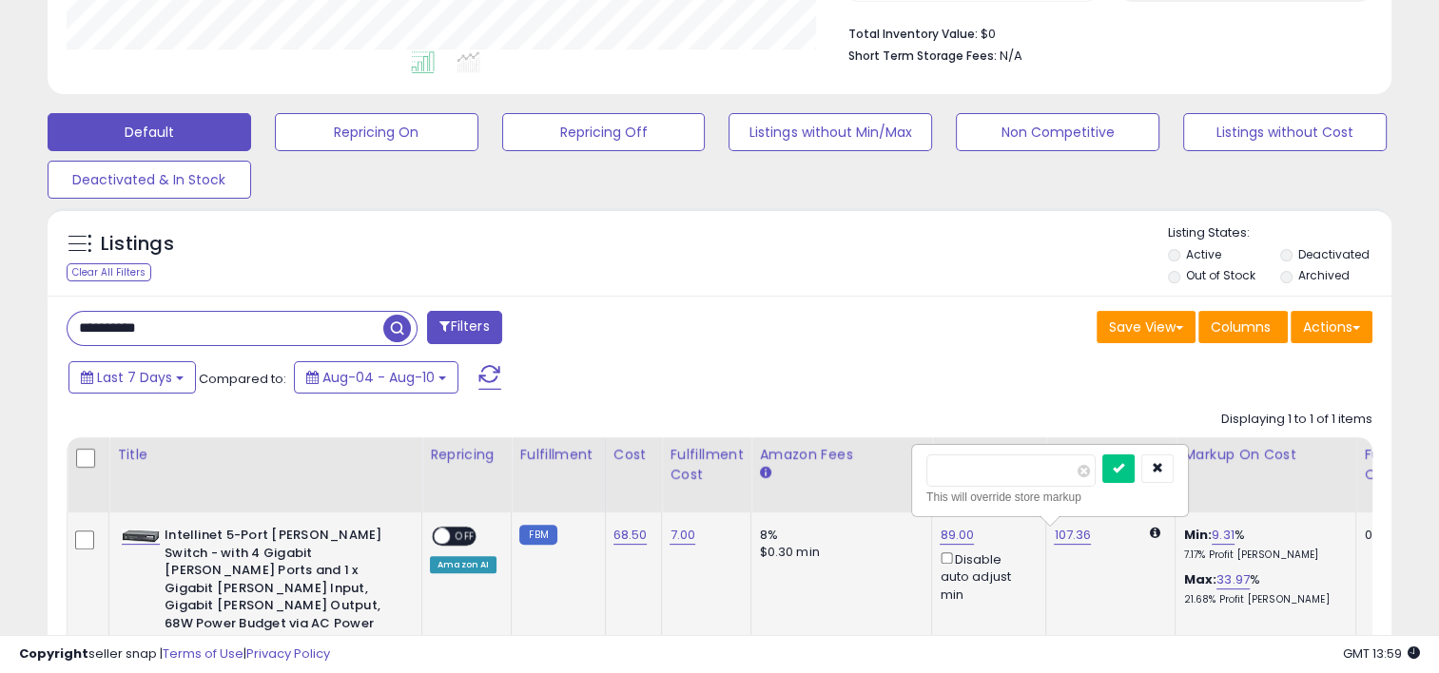 The height and width of the screenshot is (673, 1439). I want to click on button: Listings without Min/Max, so click(830, 132).